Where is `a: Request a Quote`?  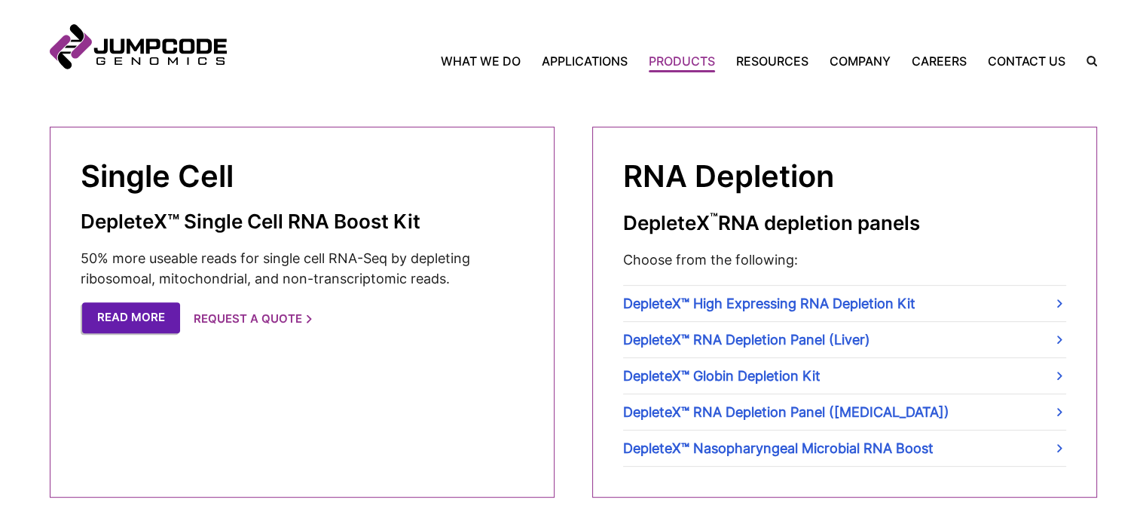
a: Request a Quote is located at coordinates (252, 319).